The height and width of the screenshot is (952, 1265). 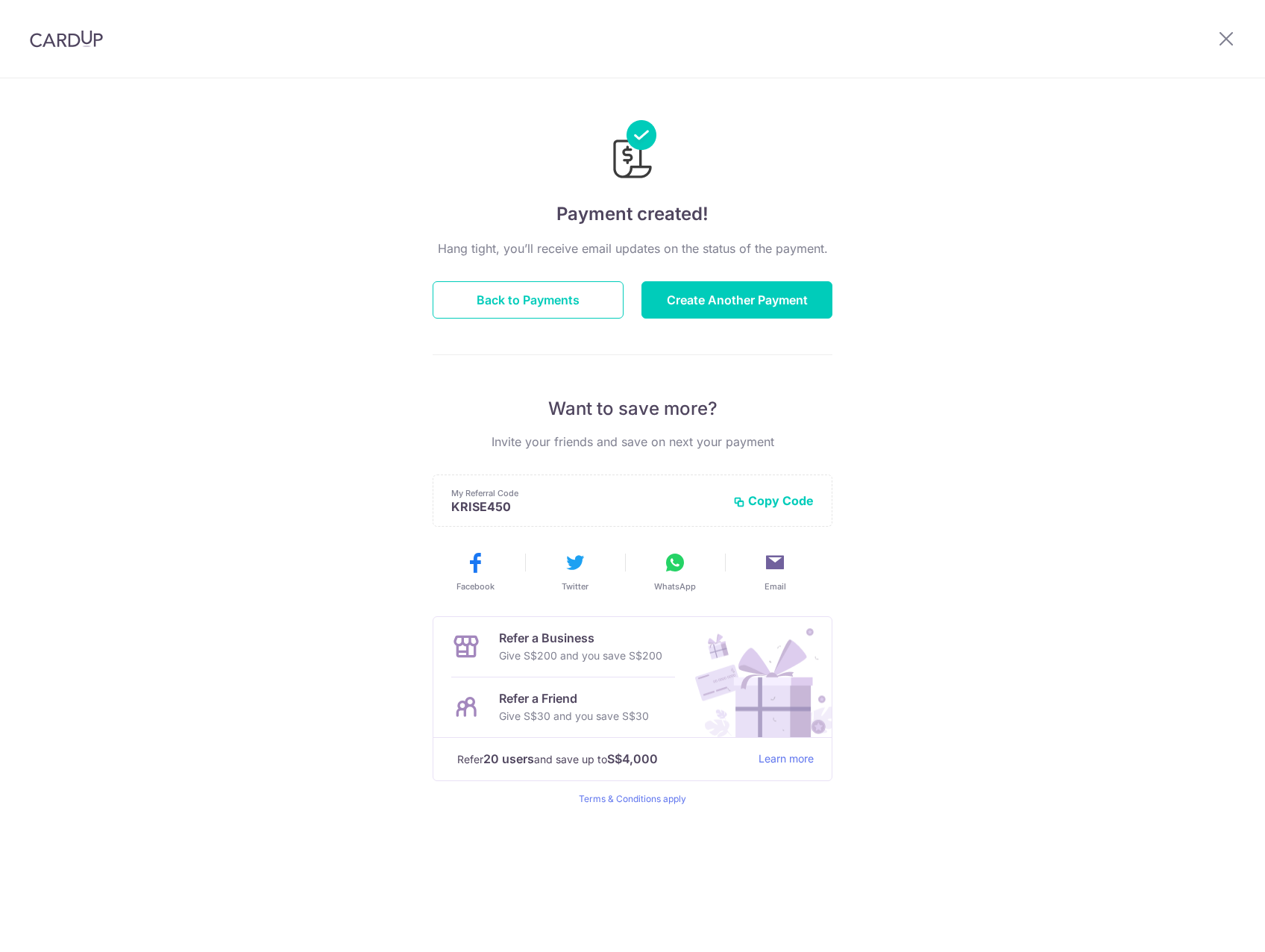 I want to click on p: My Referral Code, so click(x=586, y=493).